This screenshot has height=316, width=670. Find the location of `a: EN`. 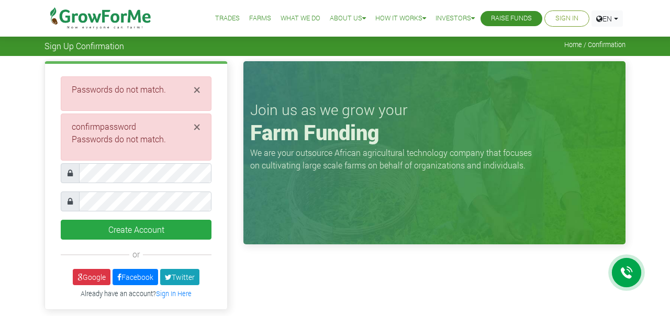

a: EN is located at coordinates (607, 18).